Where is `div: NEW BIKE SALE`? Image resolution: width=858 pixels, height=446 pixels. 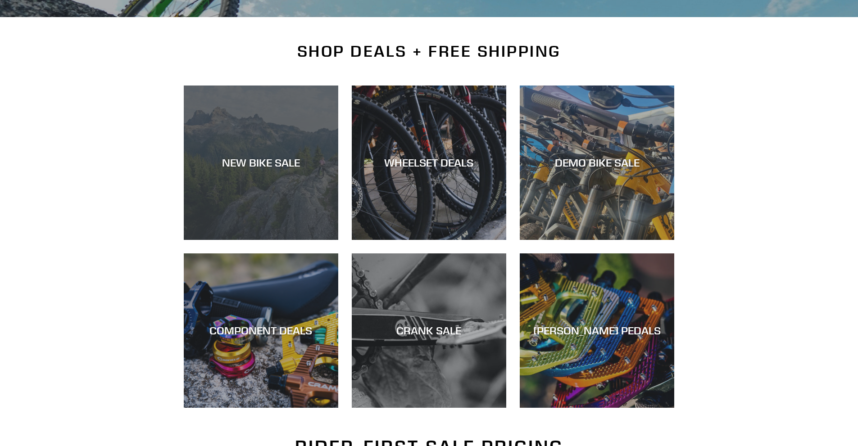
div: NEW BIKE SALE is located at coordinates (261, 163).